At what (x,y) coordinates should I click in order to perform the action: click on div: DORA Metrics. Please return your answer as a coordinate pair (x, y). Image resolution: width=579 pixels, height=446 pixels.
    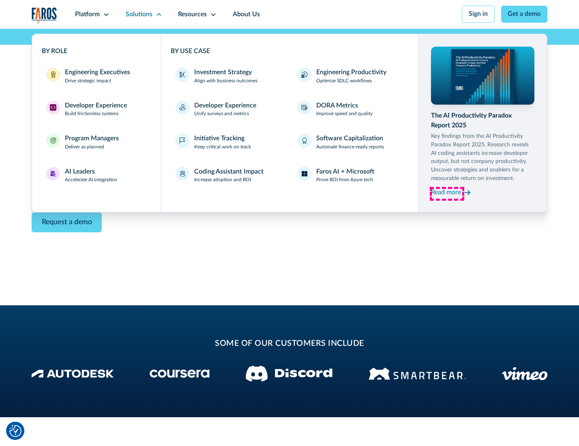
    Looking at the image, I should click on (337, 106).